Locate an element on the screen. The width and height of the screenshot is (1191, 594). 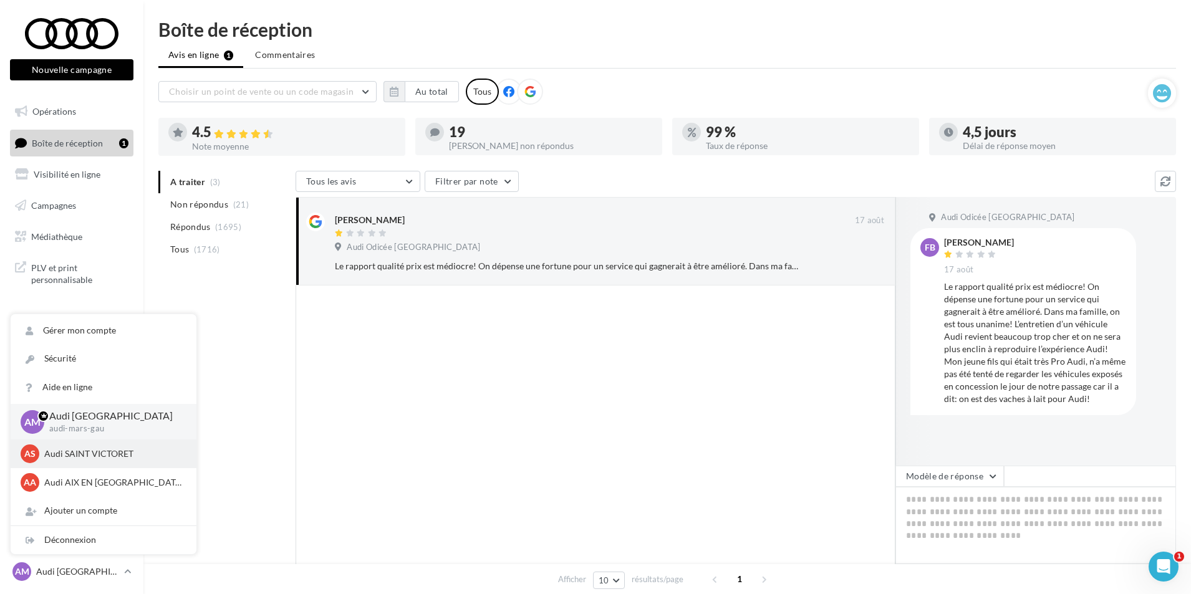
span: Tous is located at coordinates (180, 249).